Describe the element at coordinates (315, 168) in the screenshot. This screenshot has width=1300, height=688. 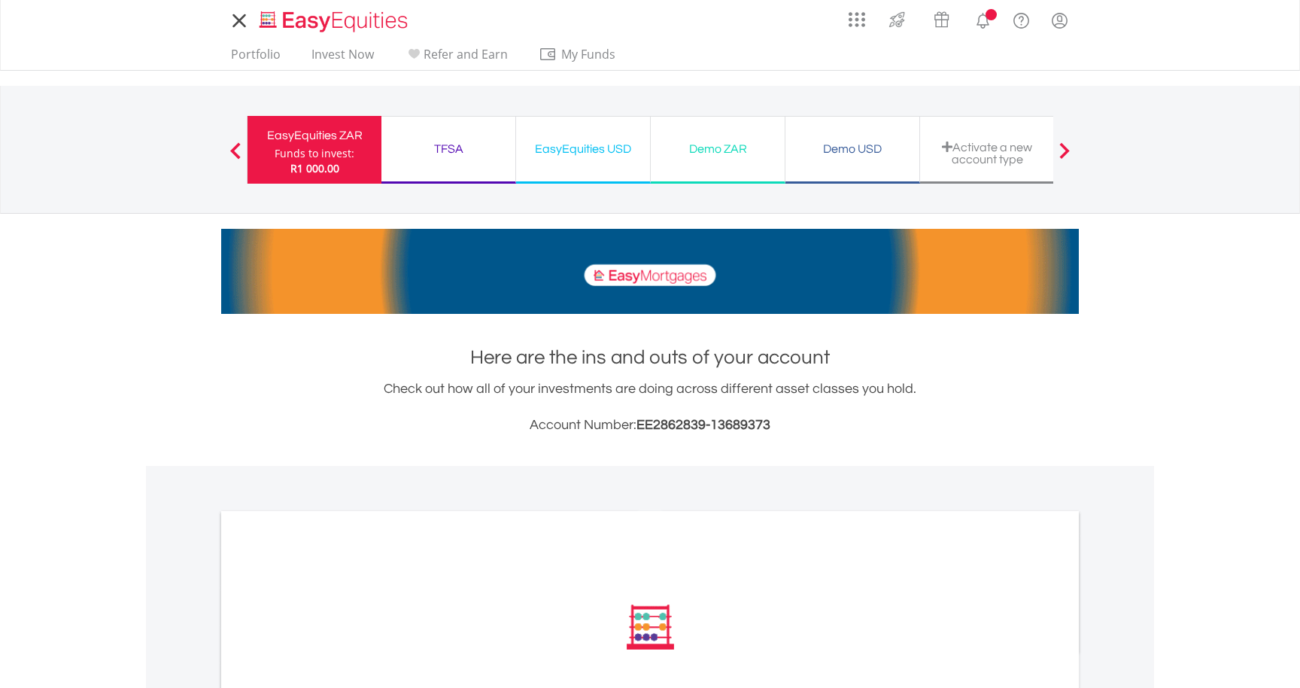
I see `span: R1 000.00` at that location.